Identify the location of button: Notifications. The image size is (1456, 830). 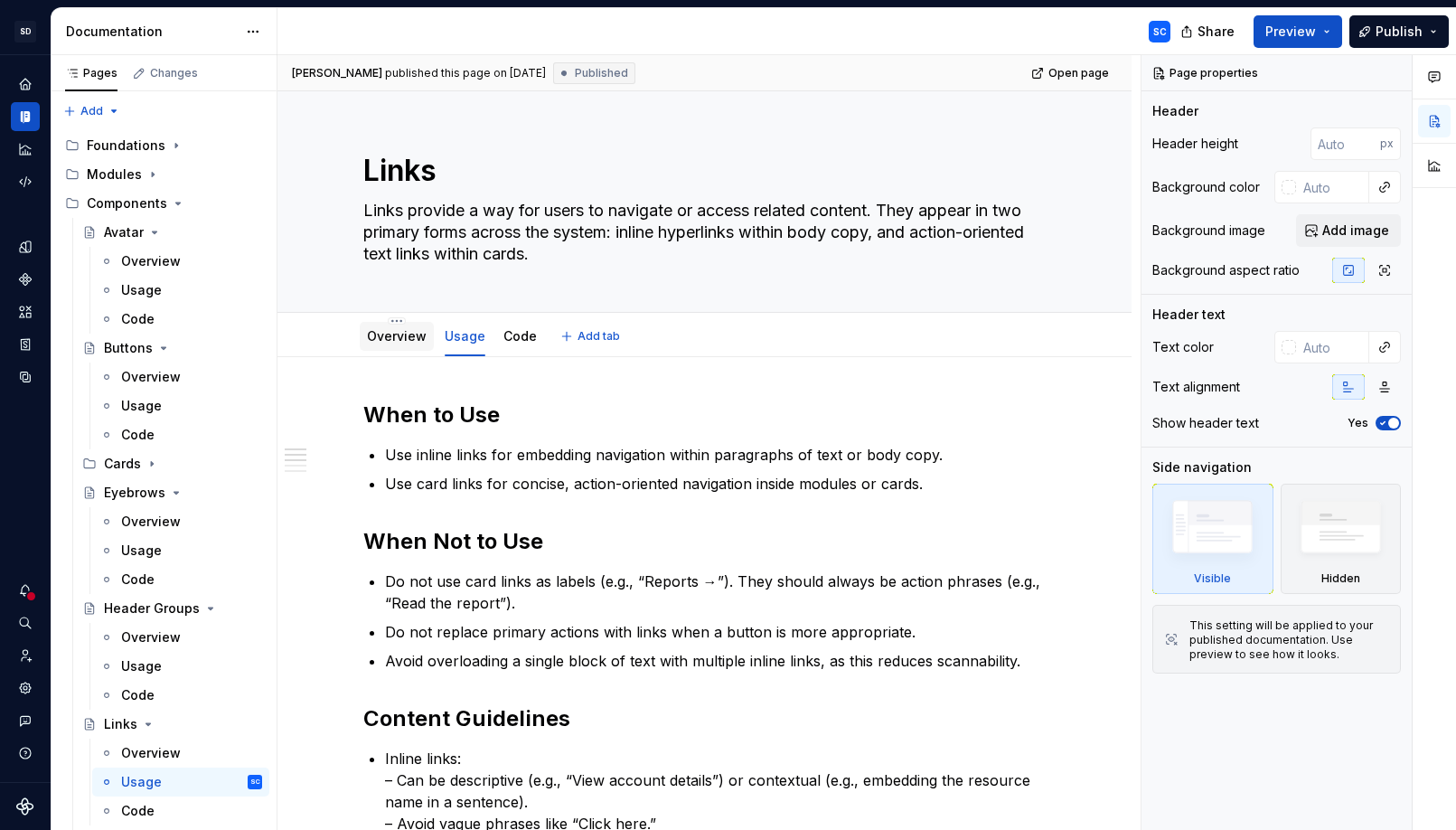
(25, 590).